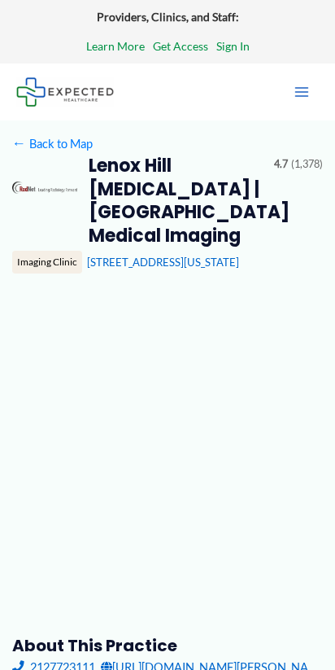 The width and height of the screenshot is (335, 670). What do you see at coordinates (65, 91) in the screenshot?
I see `img: Expected Healthcare Logo - side, dark font, small` at bounding box center [65, 91].